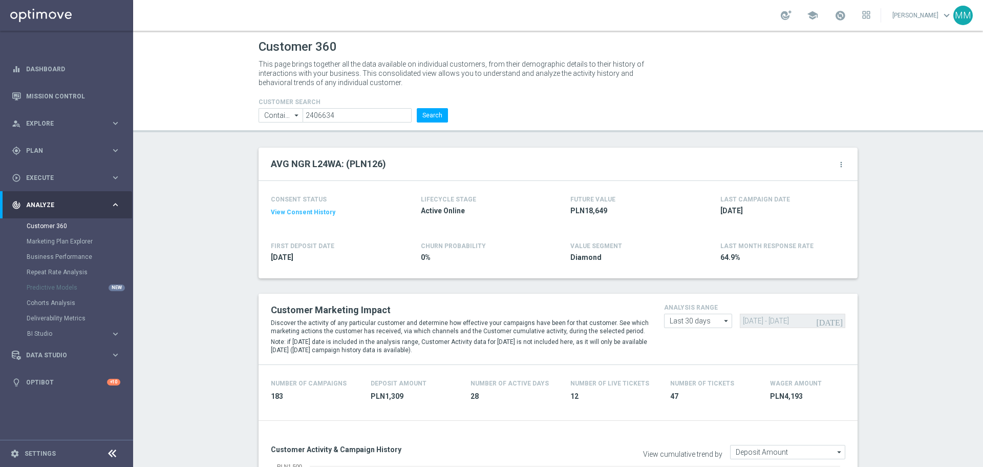  Describe the element at coordinates (15, 453) in the screenshot. I see `i: settings` at that location.